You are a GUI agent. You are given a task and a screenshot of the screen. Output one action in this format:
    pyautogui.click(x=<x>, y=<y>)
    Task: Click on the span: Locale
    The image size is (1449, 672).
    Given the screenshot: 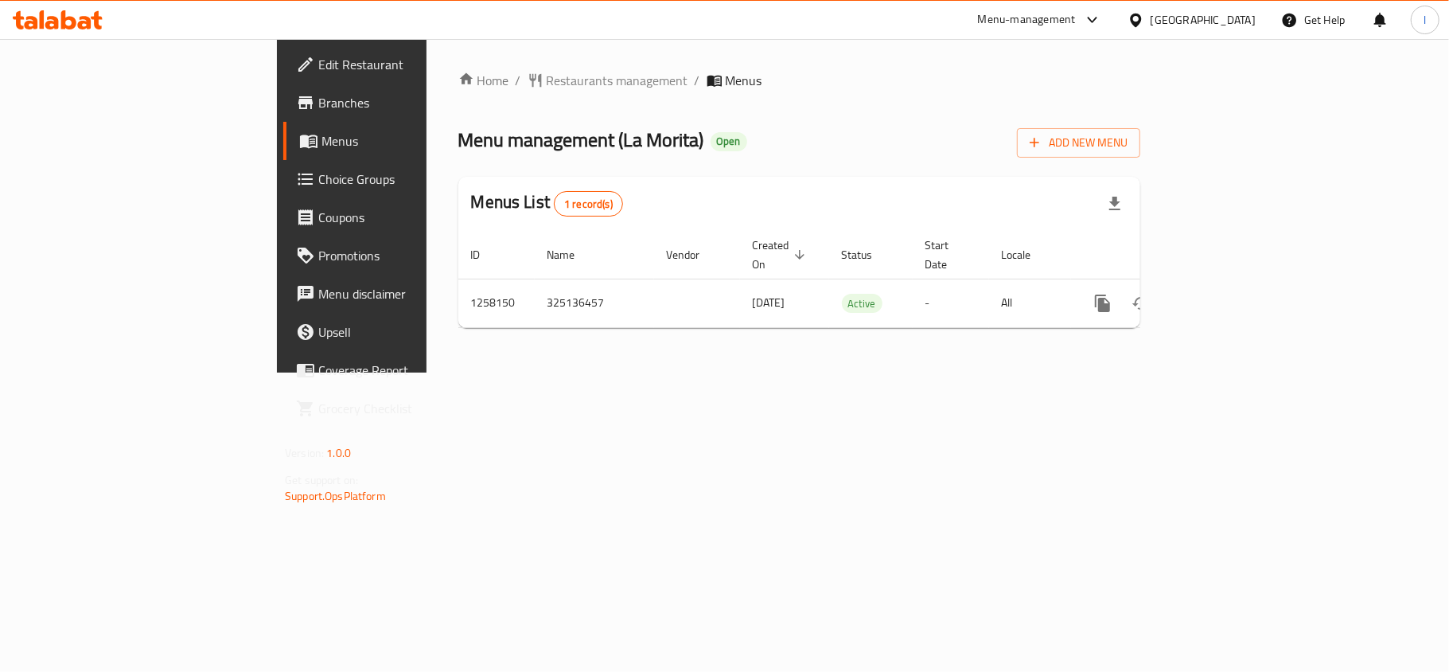 What is the action you would take?
    pyautogui.click(x=1027, y=255)
    